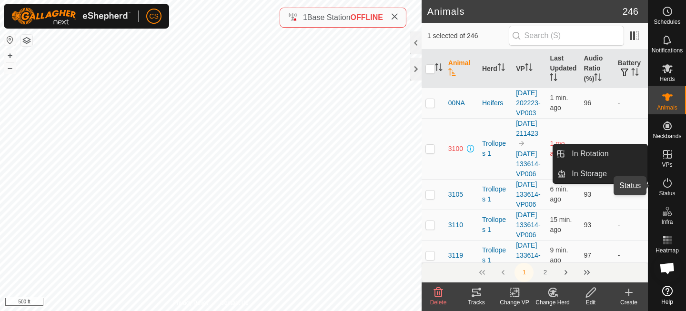 Image resolution: width=686 pixels, height=311 pixels. What do you see at coordinates (667, 296) in the screenshot?
I see `a: Help` at bounding box center [667, 296].